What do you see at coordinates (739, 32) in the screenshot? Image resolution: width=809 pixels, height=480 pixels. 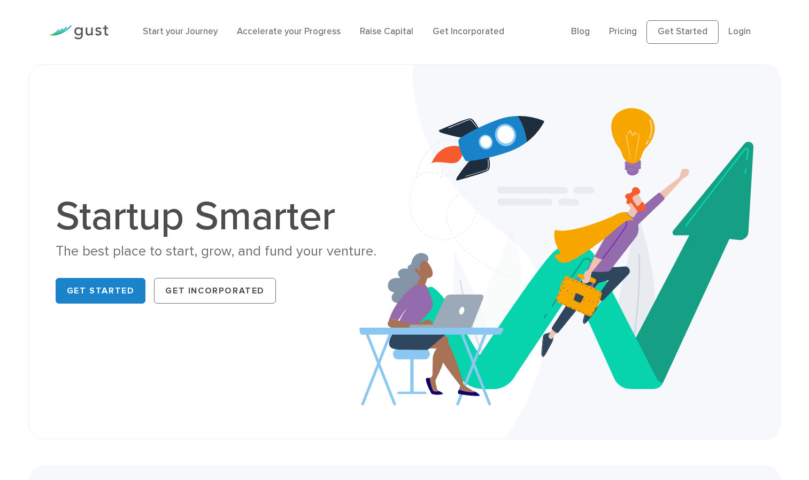 I see `a: Login` at bounding box center [739, 32].